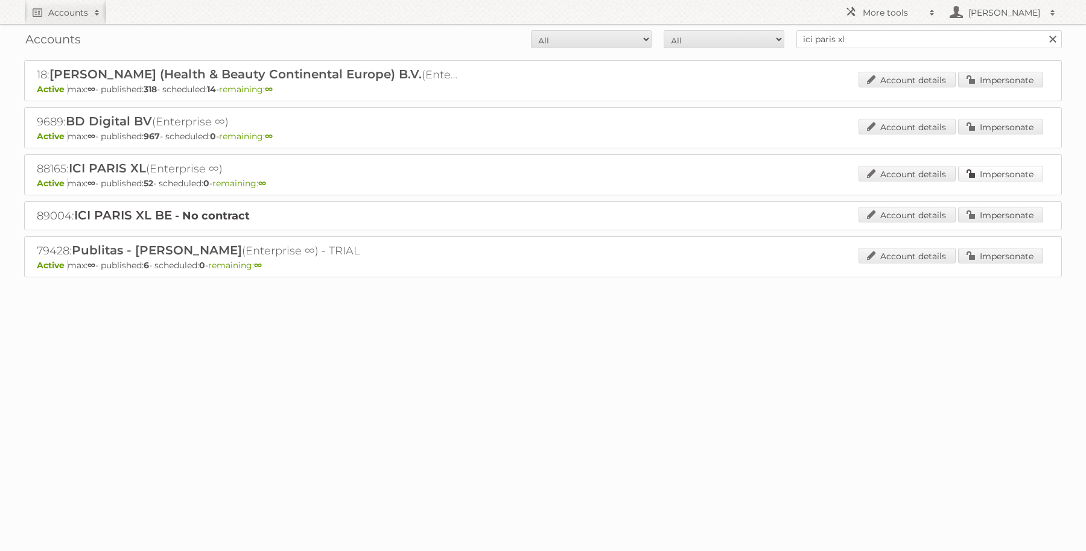 This screenshot has width=1086, height=551. What do you see at coordinates (248, 122) in the screenshot?
I see `h2: 9689: (Enterprise ∞)` at bounding box center [248, 122].